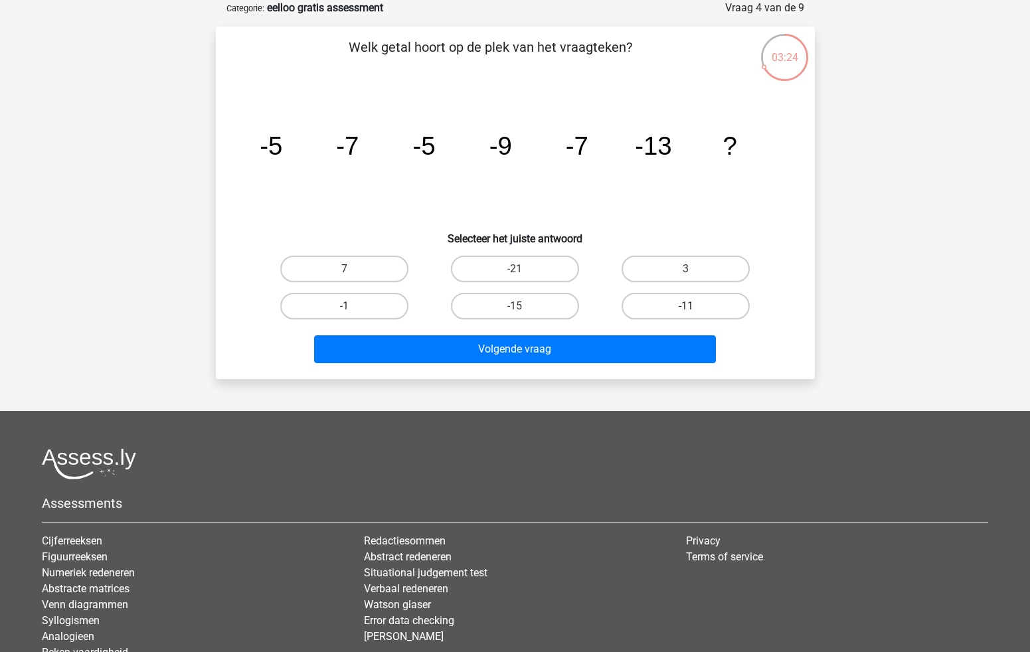  Describe the element at coordinates (344, 269) in the screenshot. I see `label: 7` at that location.